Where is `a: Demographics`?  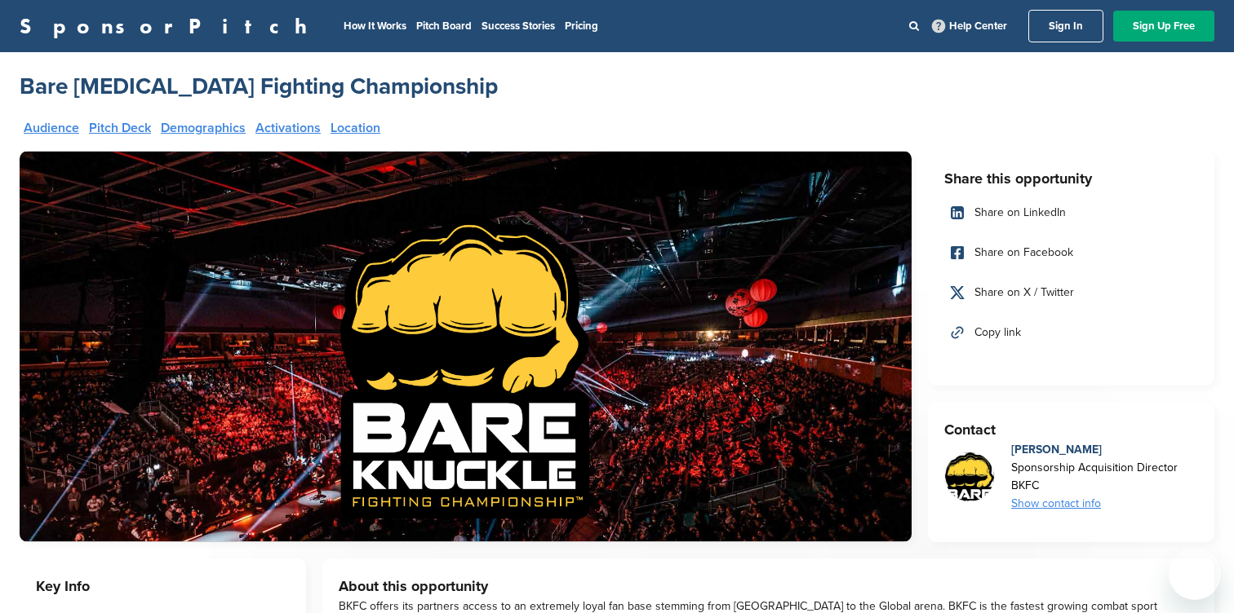 a: Demographics is located at coordinates (203, 128).